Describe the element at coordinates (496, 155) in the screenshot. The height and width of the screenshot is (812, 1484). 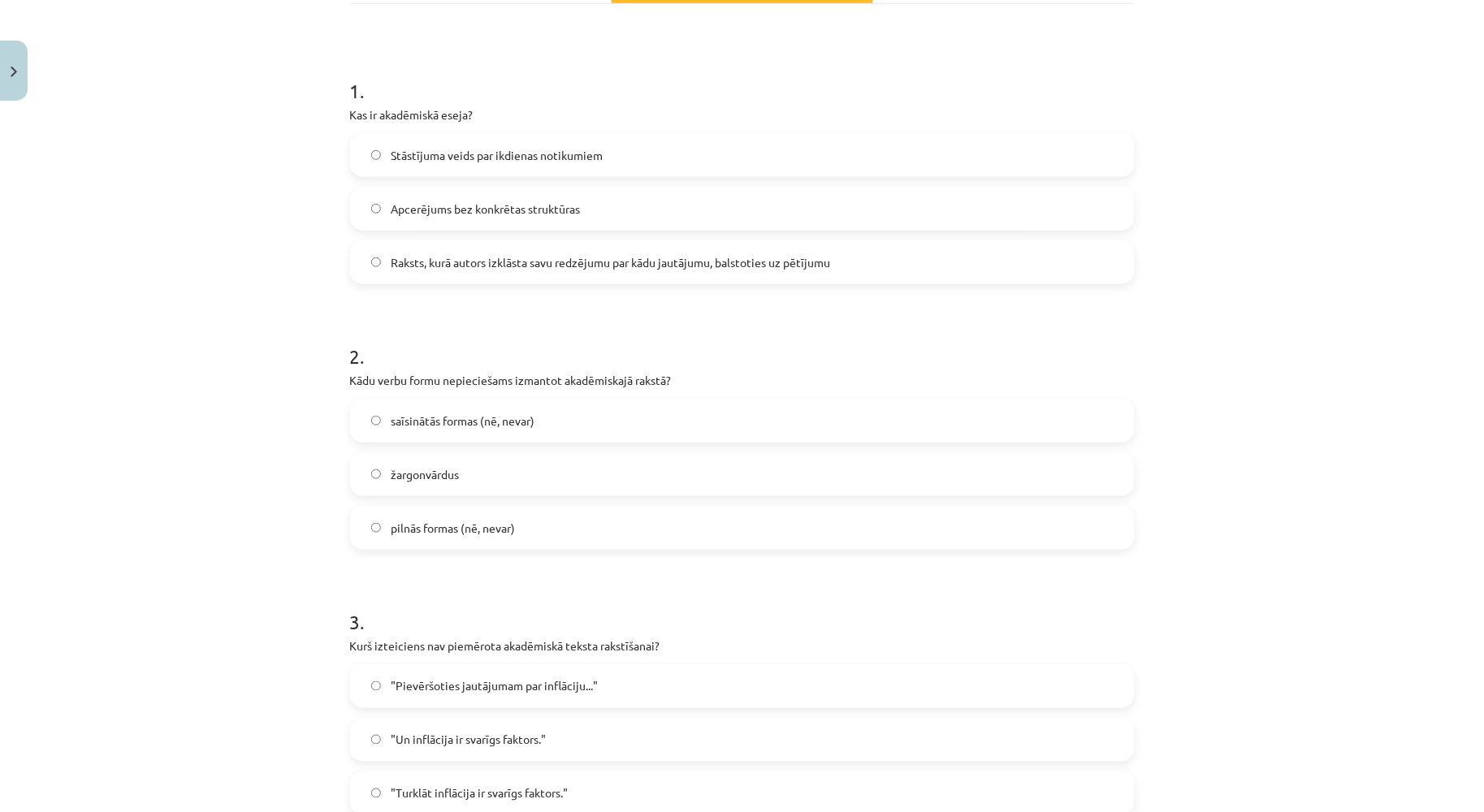
I see `span: Stāstījuma veids par ikdienas notikumiem` at that location.